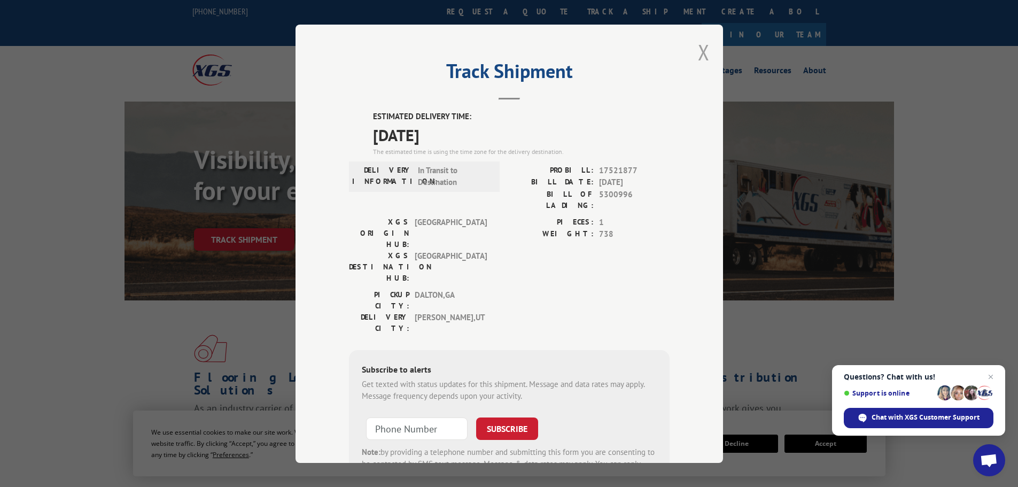  Describe the element at coordinates (379, 232) in the screenshot. I see `label: XGS ORIGIN HUB:` at that location.